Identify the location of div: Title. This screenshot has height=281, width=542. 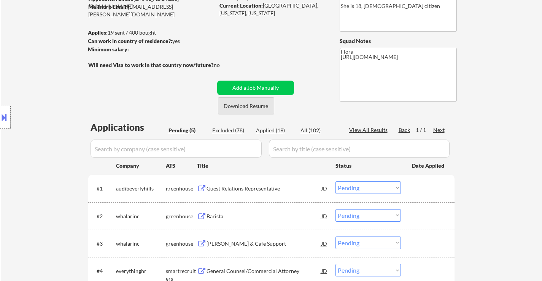
(262, 166).